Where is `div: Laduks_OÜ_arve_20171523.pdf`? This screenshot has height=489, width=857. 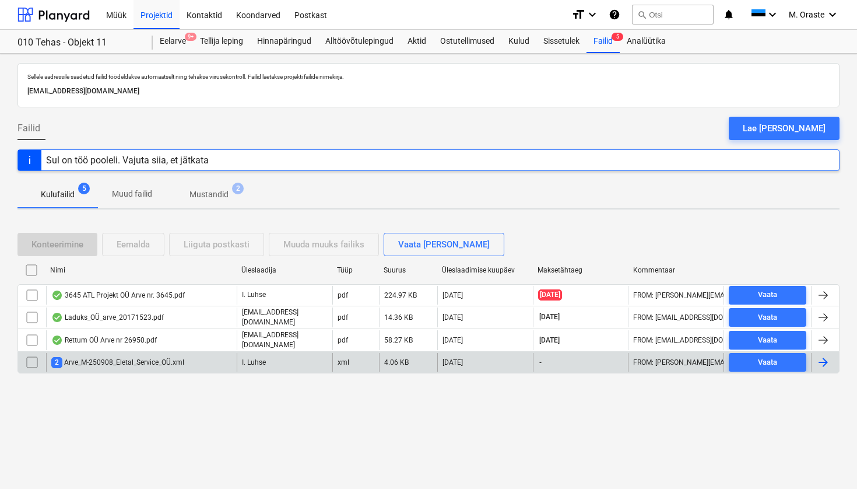 div: Laduks_OÜ_arve_20171523.pdf is located at coordinates (107, 317).